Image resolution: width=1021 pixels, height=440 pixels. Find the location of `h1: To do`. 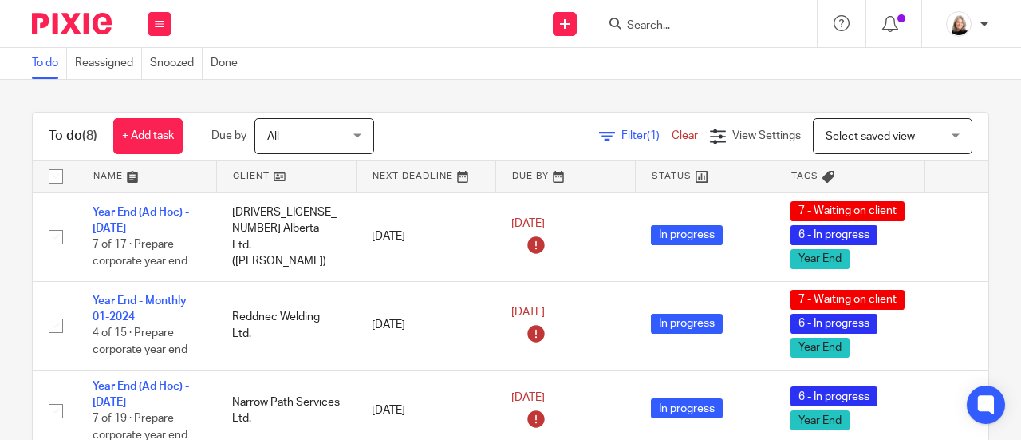

h1: To do is located at coordinates (73, 136).